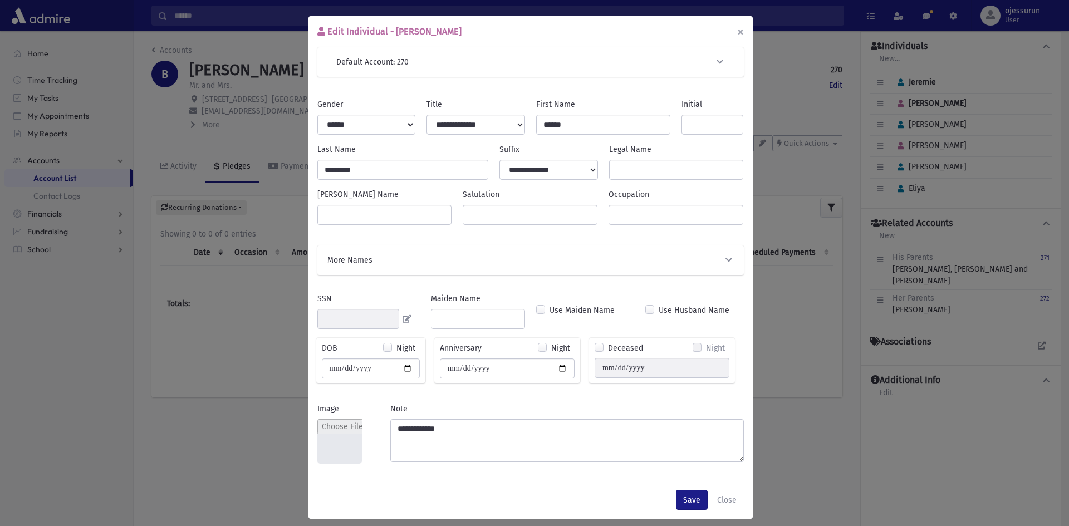 This screenshot has height=526, width=1069. I want to click on button: More Names, so click(531, 260).